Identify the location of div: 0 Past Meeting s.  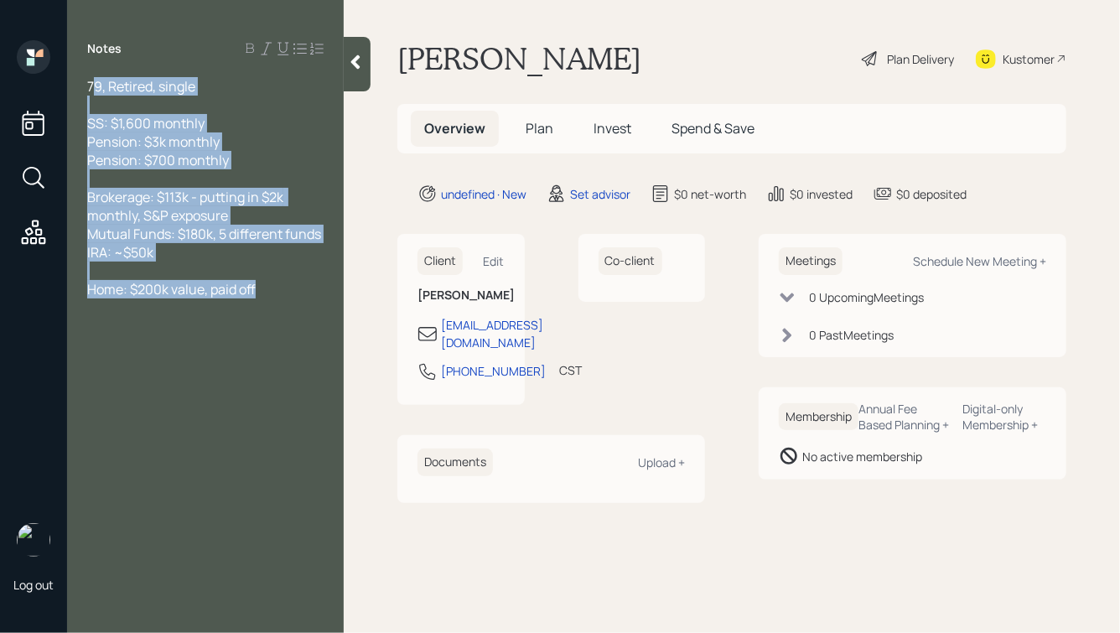
(851, 334).